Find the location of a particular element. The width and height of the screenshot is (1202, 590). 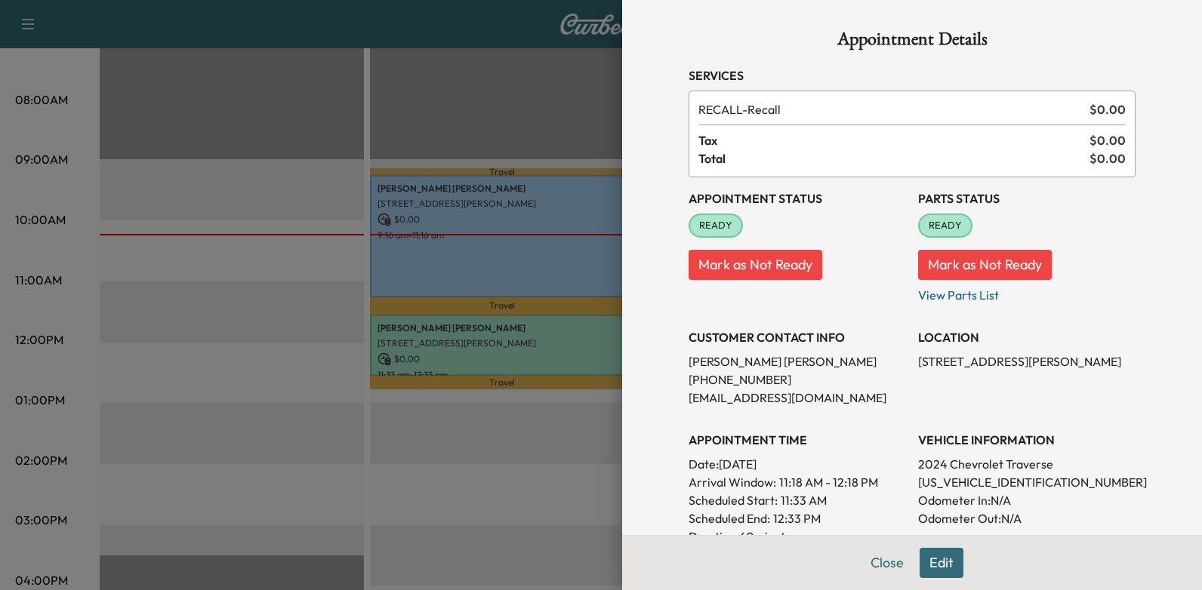

span: Total is located at coordinates (894, 159).